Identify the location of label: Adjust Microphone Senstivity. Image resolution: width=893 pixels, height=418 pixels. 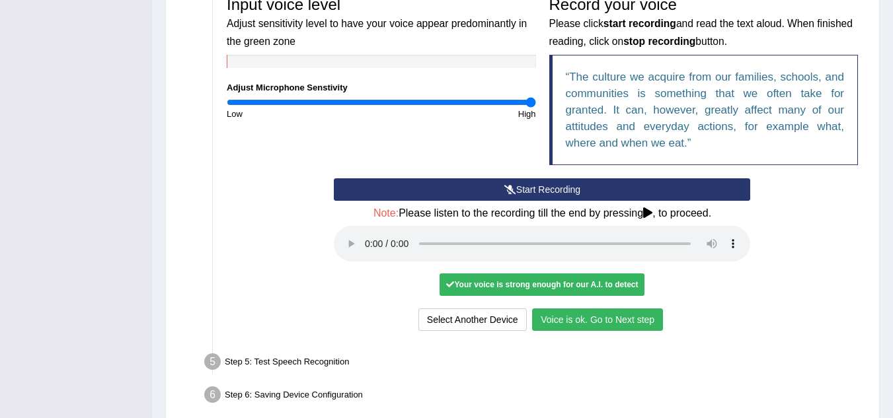
(287, 87).